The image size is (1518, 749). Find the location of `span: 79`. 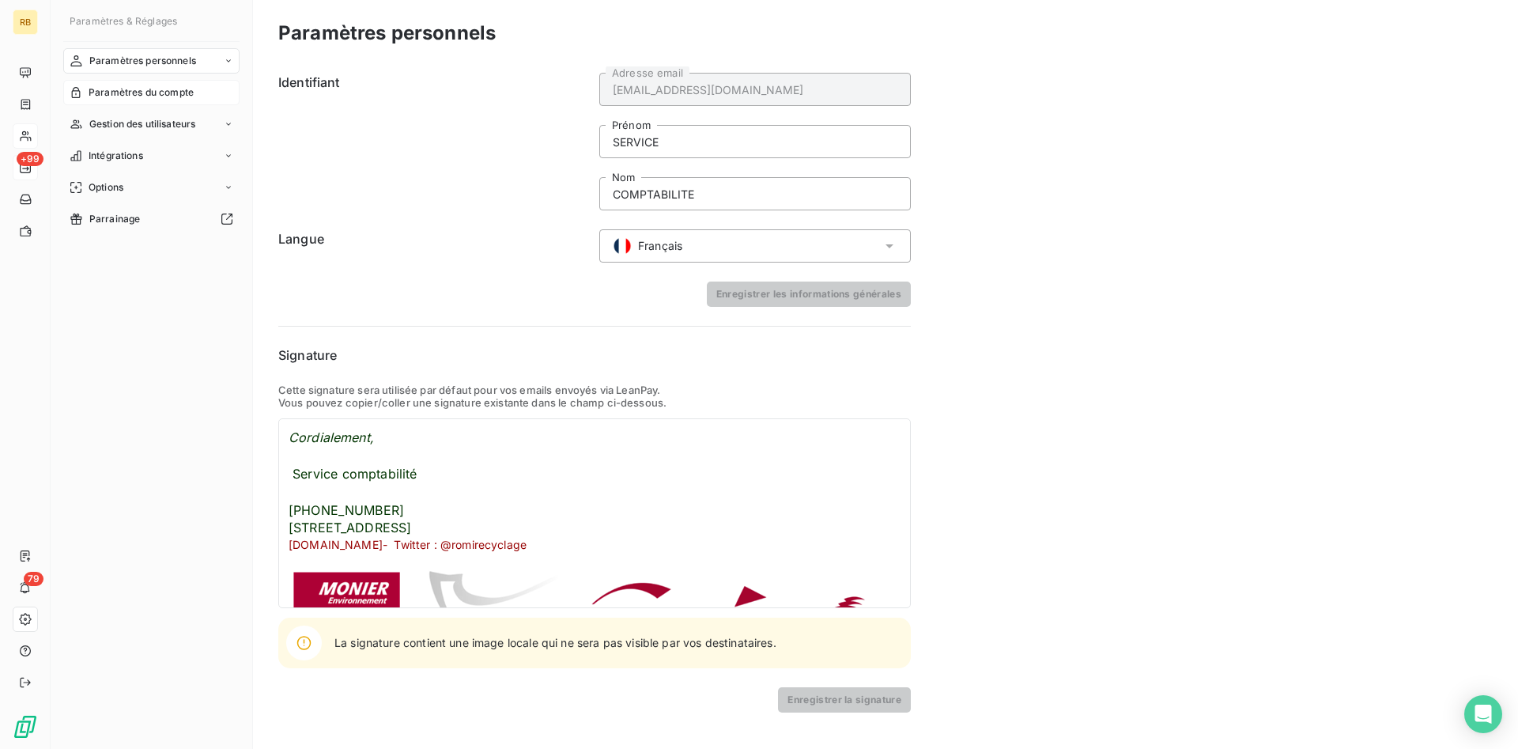

span: 79 is located at coordinates (33, 579).